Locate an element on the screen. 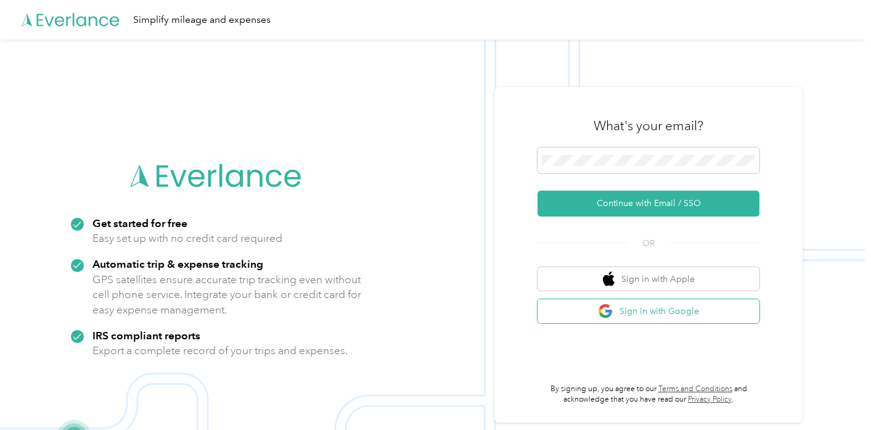  div: Simplify mileage and expenses is located at coordinates (202, 20).